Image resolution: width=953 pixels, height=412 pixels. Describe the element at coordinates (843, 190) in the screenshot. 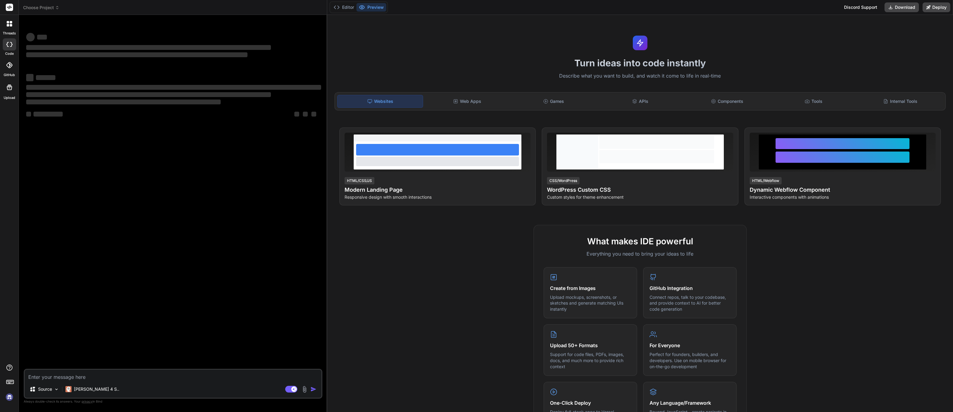

I see `h4: Dynamic Webflow Component` at that location.